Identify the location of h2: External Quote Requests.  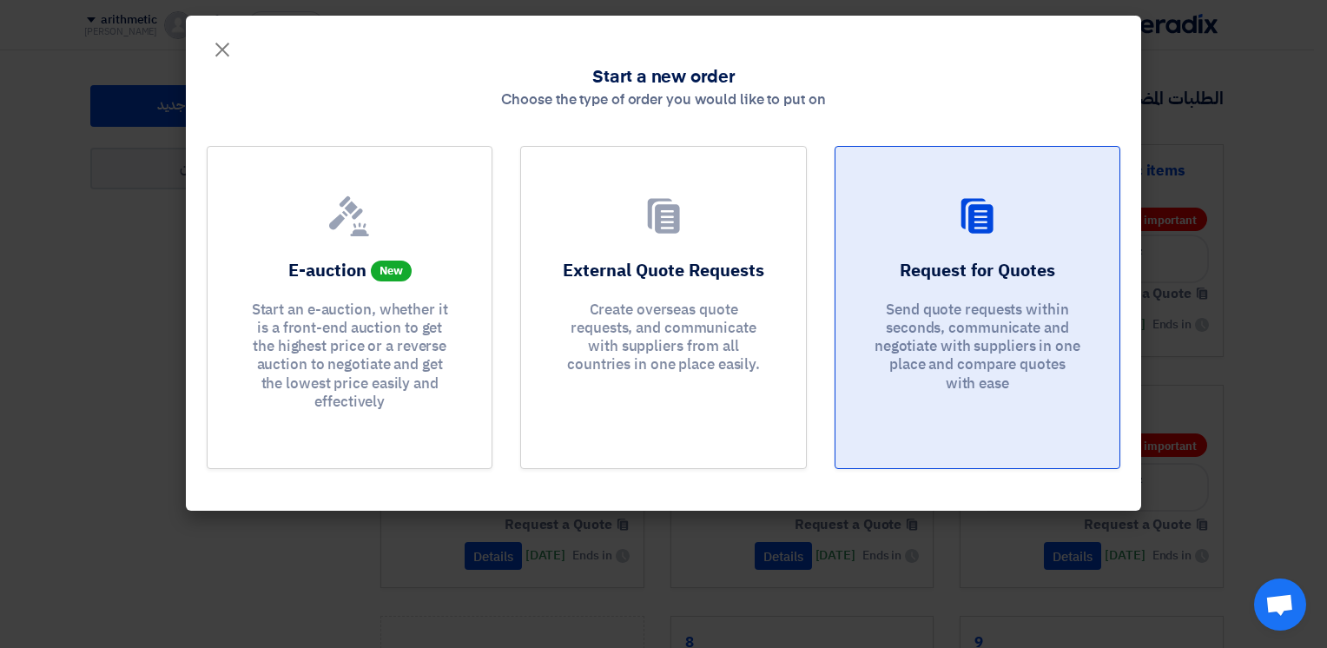
(664, 270).